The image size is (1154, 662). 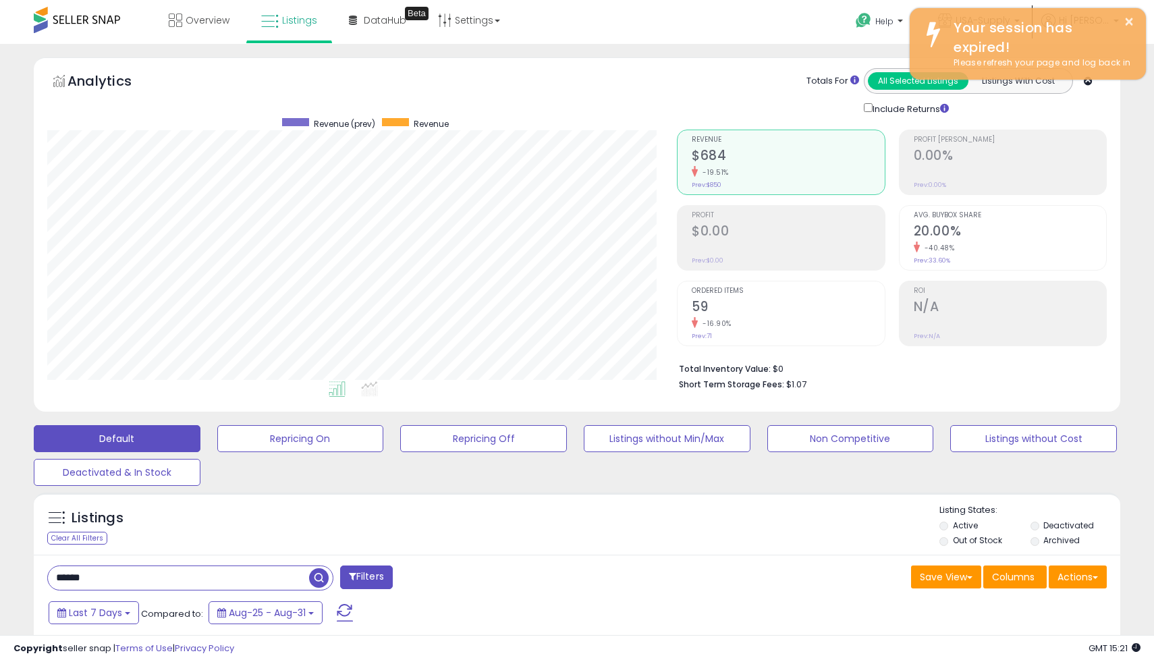 I want to click on button: Non Competitive, so click(x=851, y=439).